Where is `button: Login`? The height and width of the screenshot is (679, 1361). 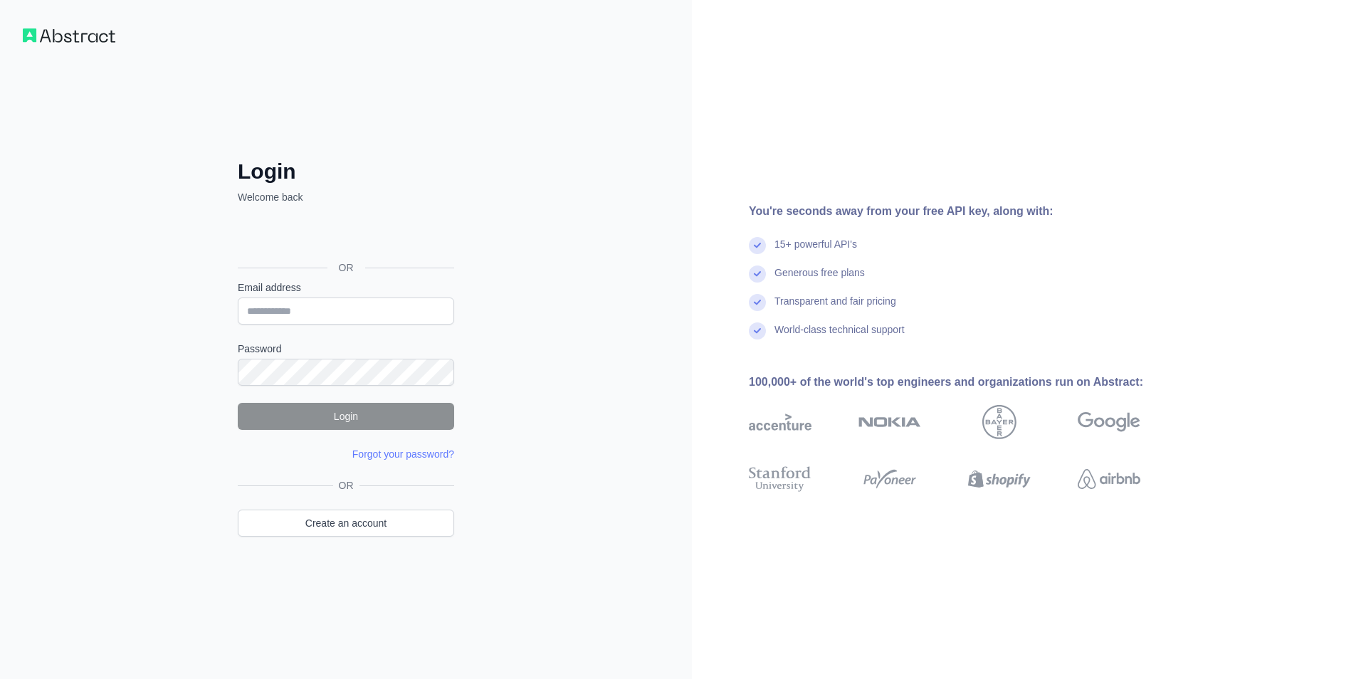
button: Login is located at coordinates (346, 416).